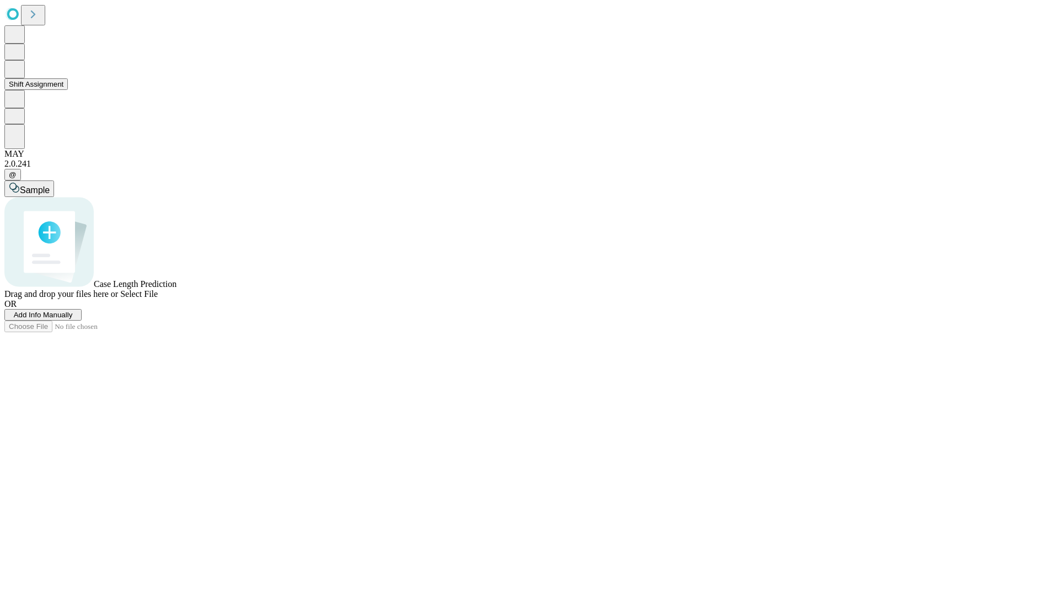 The width and height of the screenshot is (1059, 596). Describe the element at coordinates (61, 293) in the screenshot. I see `span: Drag and drop your files here or` at that location.